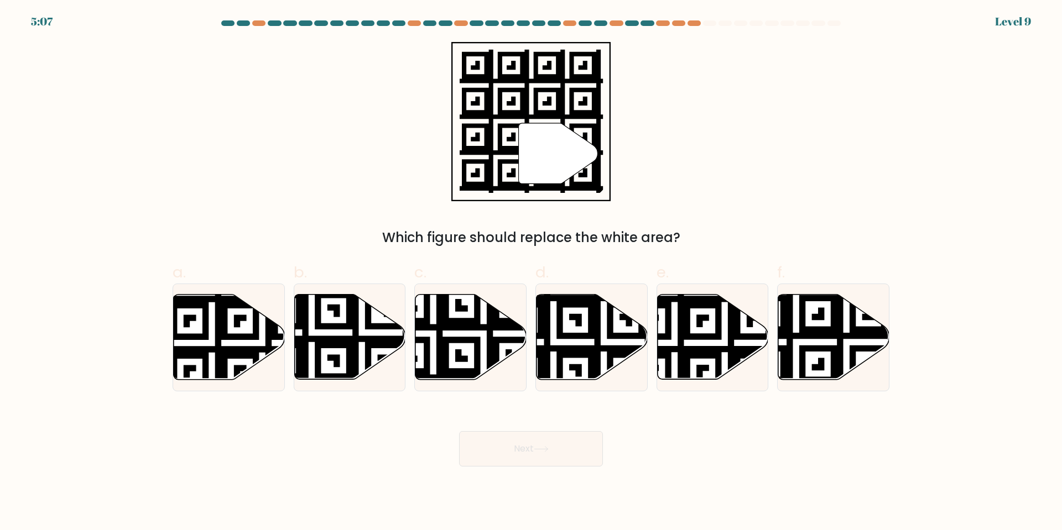  Describe the element at coordinates (179, 272) in the screenshot. I see `span: a.` at that location.